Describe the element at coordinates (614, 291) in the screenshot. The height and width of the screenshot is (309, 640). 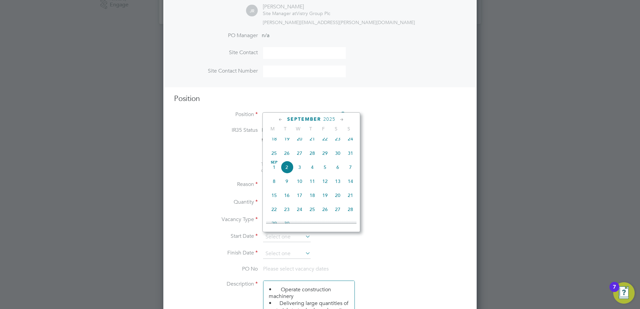
I see `div: 7` at that location.